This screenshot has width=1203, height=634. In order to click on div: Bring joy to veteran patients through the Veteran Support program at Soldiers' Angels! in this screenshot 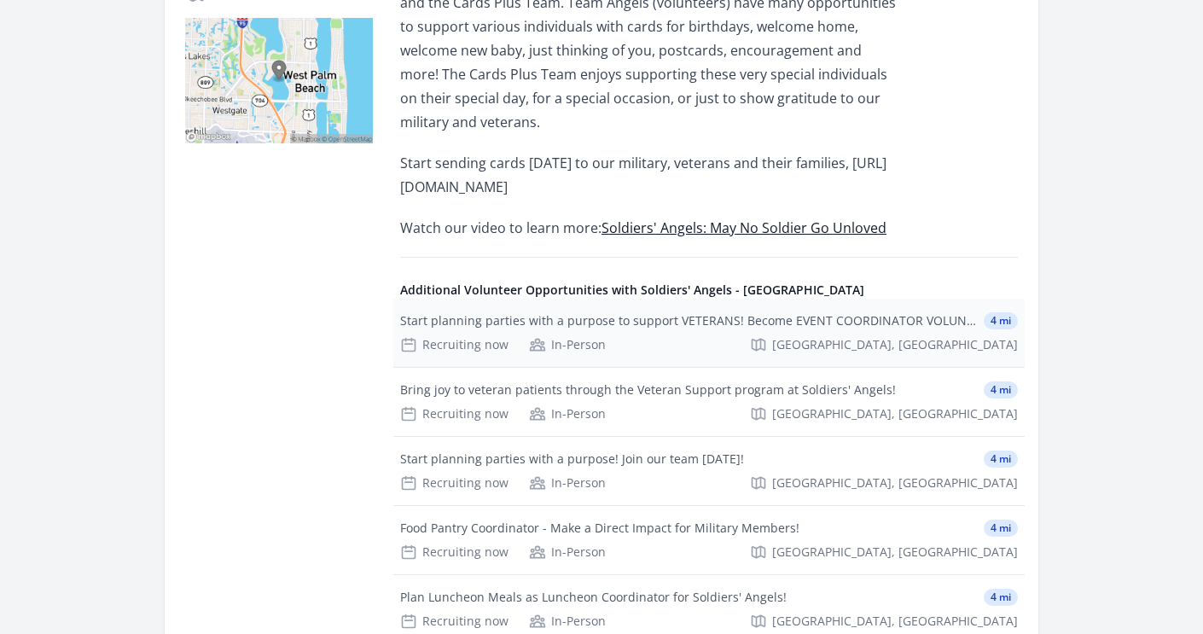, I will do `click(647, 390)`.